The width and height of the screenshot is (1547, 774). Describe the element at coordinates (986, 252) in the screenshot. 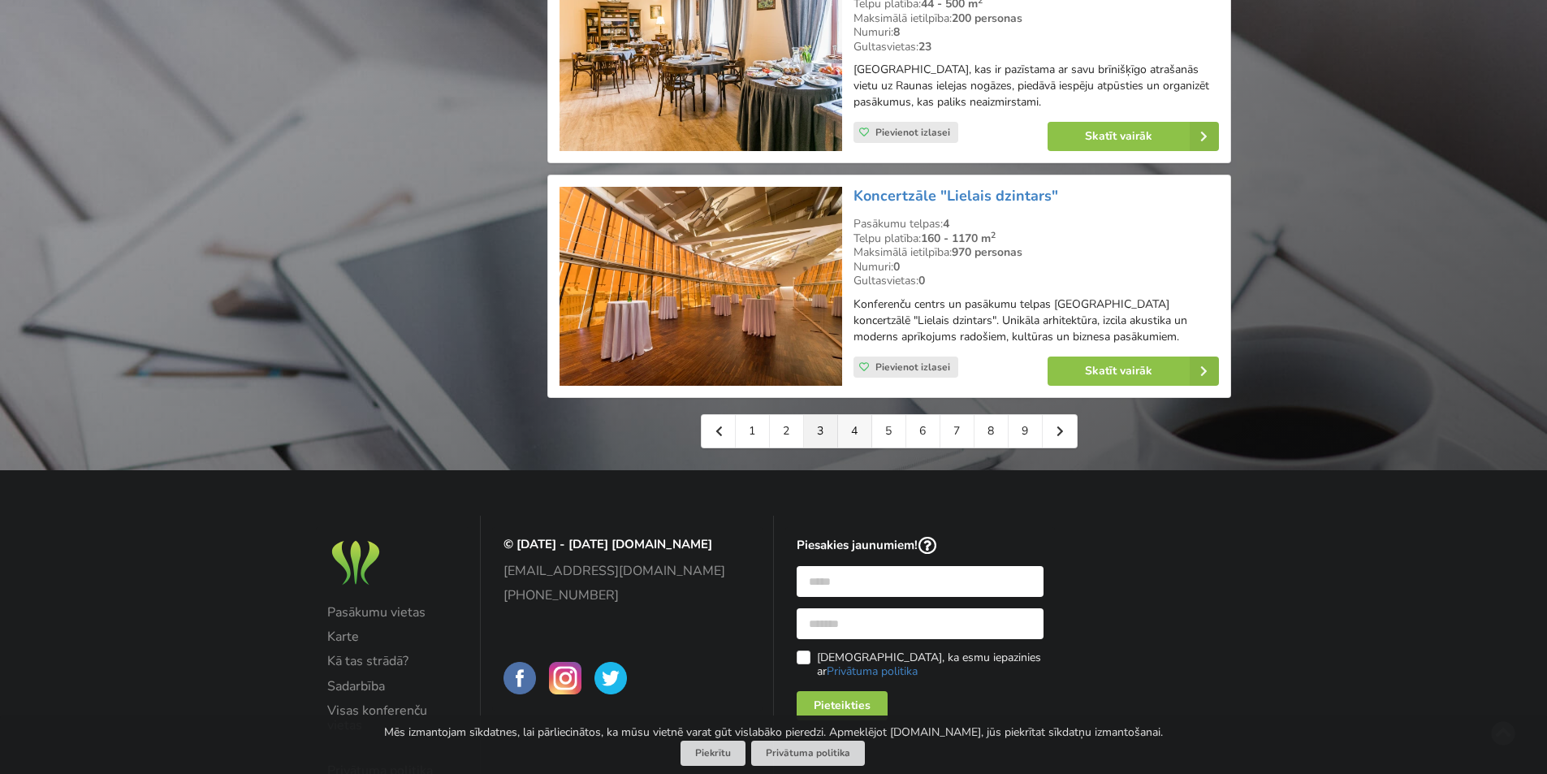

I see `strong: 970 personas` at that location.